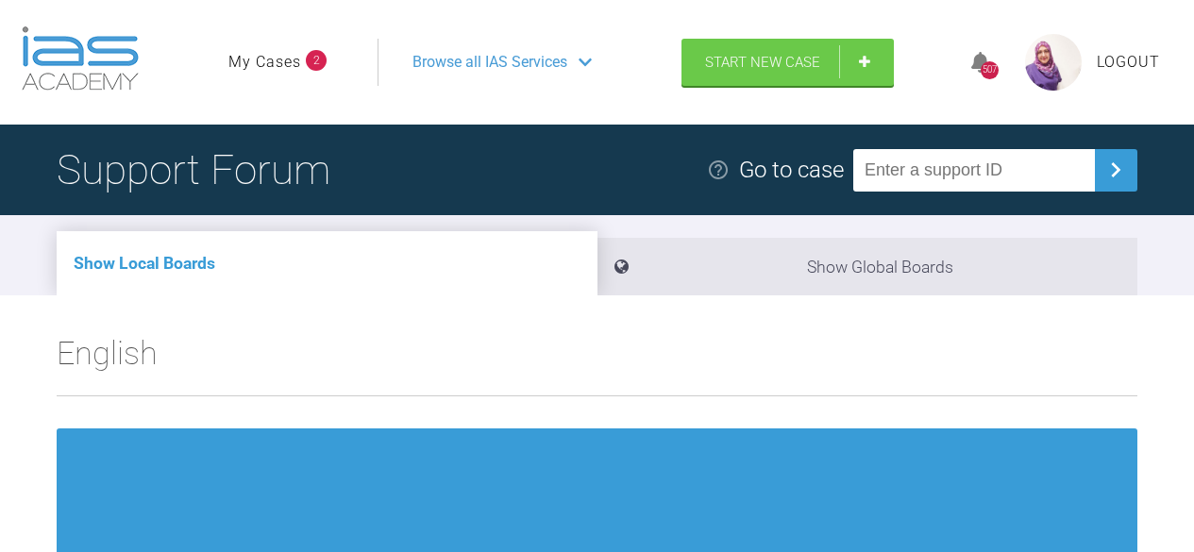 Image resolution: width=1194 pixels, height=552 pixels. I want to click on img: logo-light.3e3ef733.png, so click(80, 59).